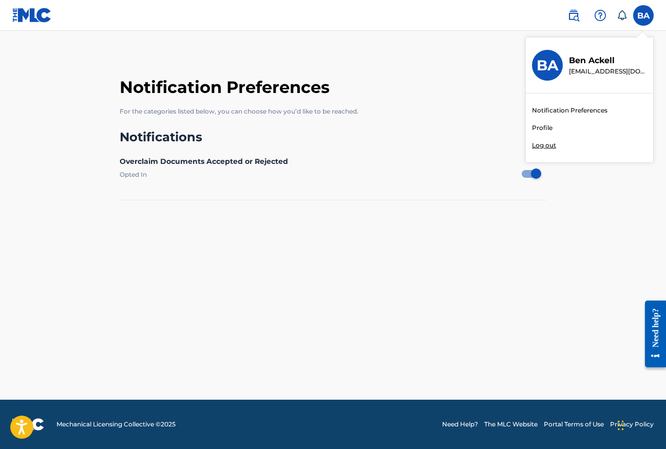 This screenshot has height=449, width=666. Describe the element at coordinates (542, 128) in the screenshot. I see `a: Profile` at that location.